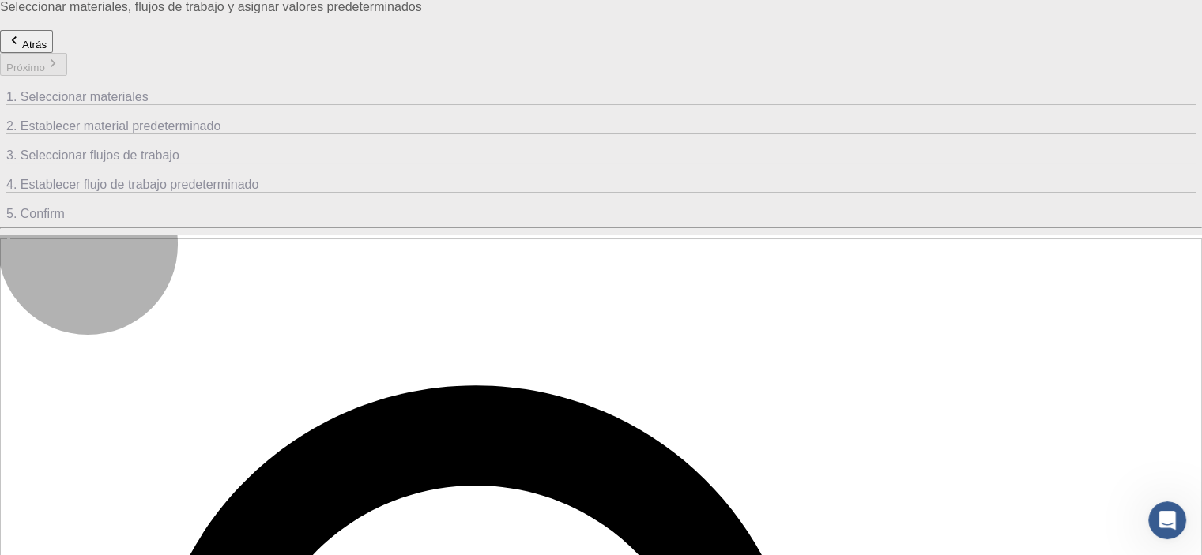 Image resolution: width=1202 pixels, height=555 pixels. Describe the element at coordinates (92, 155) in the screenshot. I see `font: 3. Seleccionar flujos de trabajo` at that location.